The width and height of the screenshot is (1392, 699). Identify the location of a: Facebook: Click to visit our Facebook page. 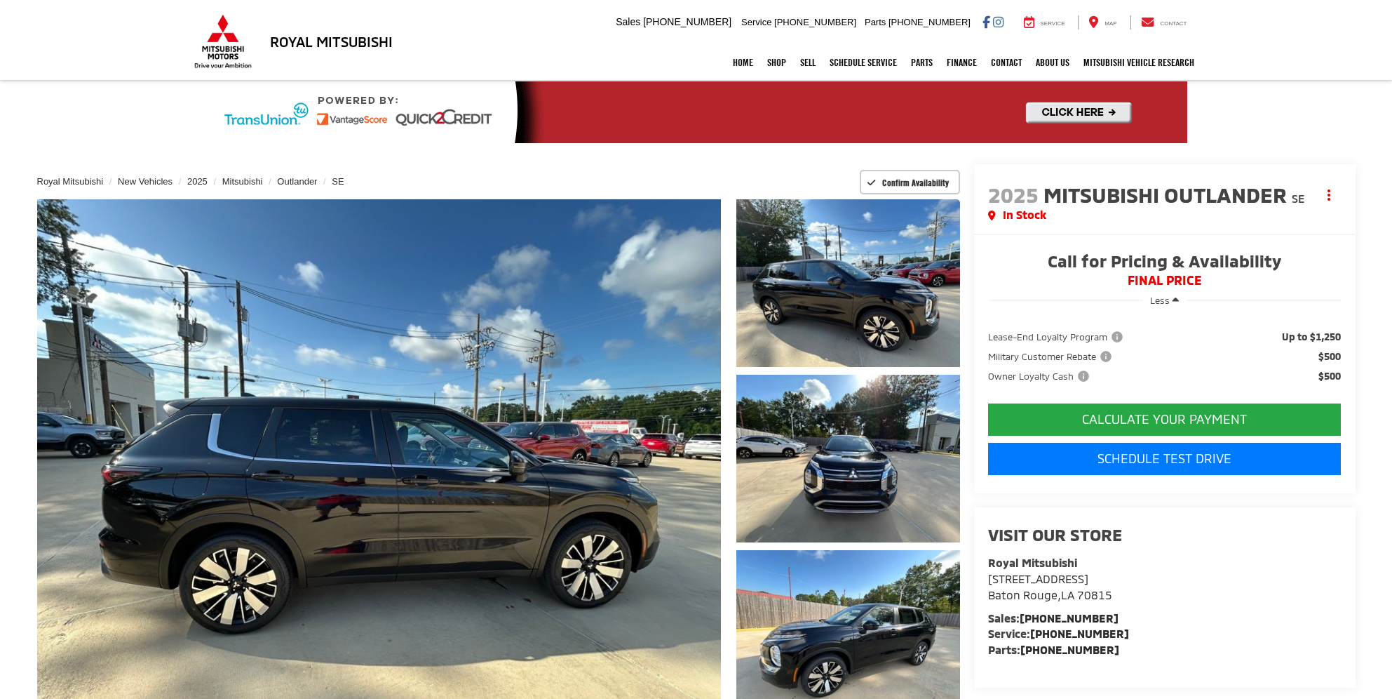
(986, 22).